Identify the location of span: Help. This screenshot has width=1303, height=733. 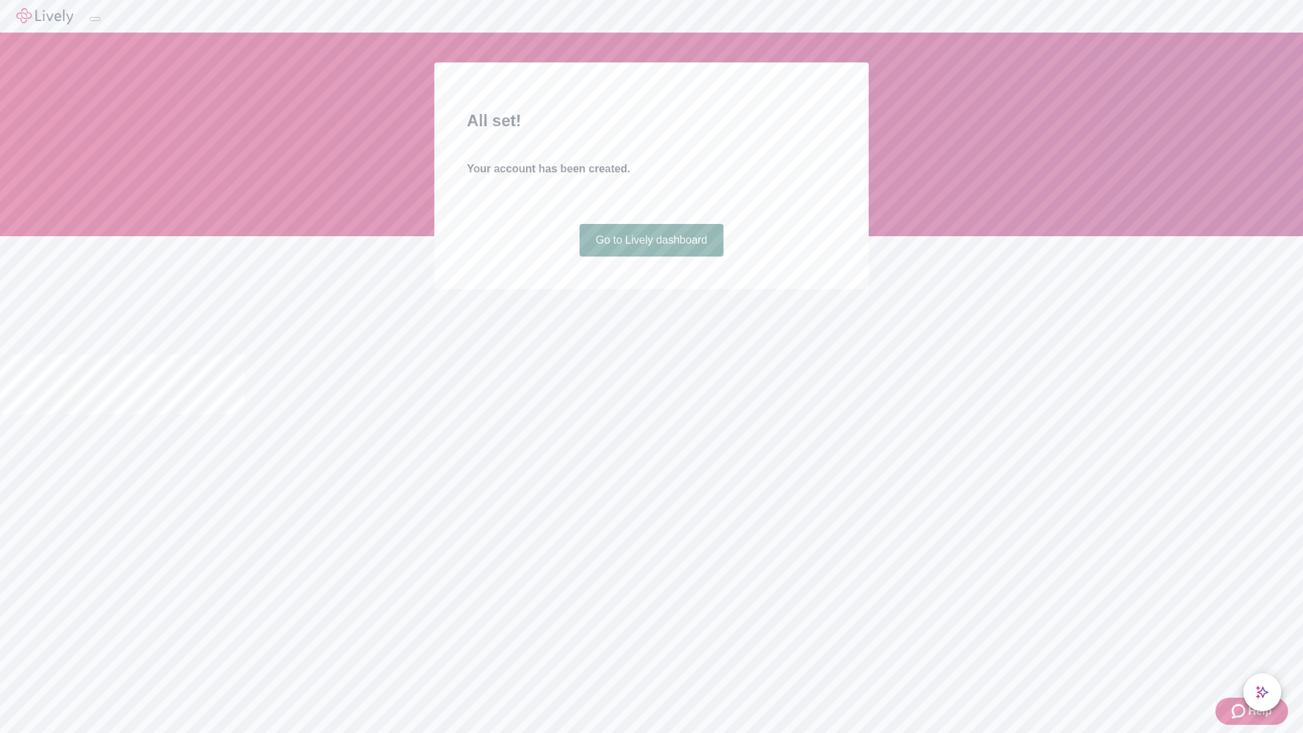
(1260, 711).